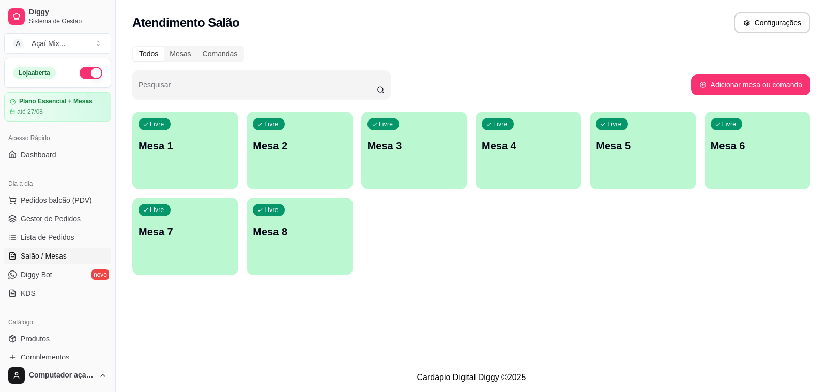  What do you see at coordinates (57, 322) in the screenshot?
I see `div: Catálogo` at bounding box center [57, 322].